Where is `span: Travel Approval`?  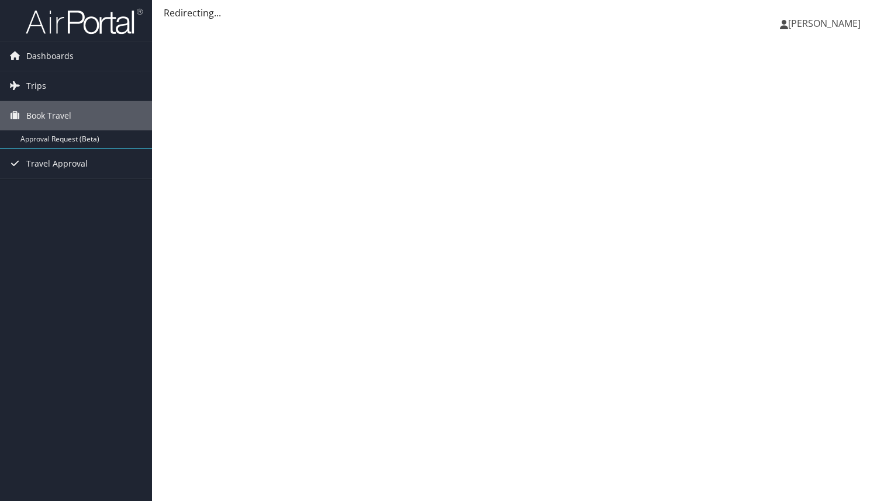 span: Travel Approval is located at coordinates (57, 164).